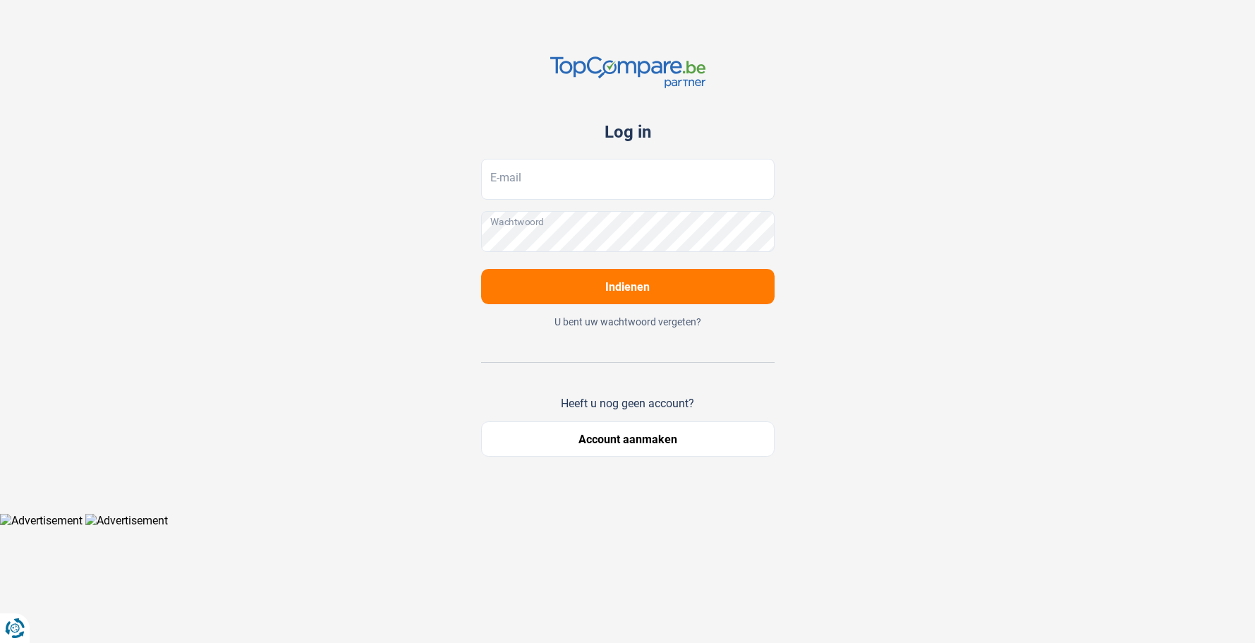  Describe the element at coordinates (628, 132) in the screenshot. I see `div: Log in` at that location.